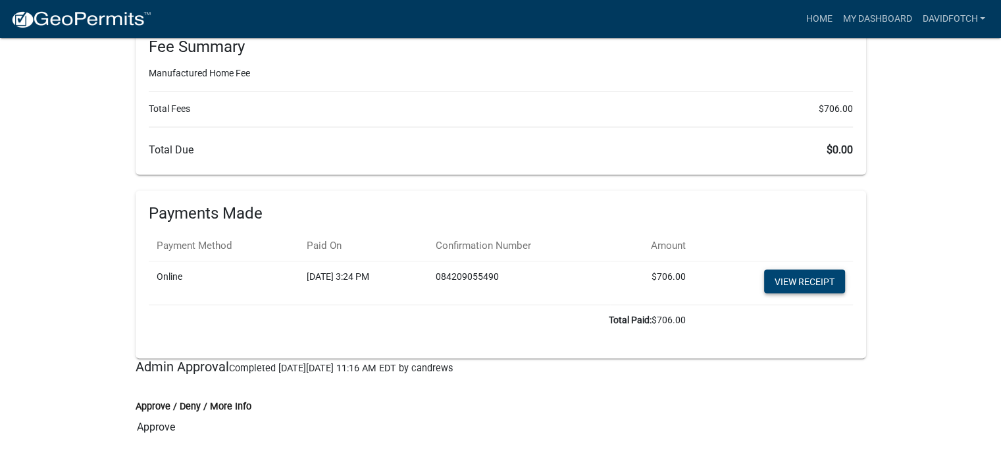  I want to click on b: Total Paid:, so click(630, 319).